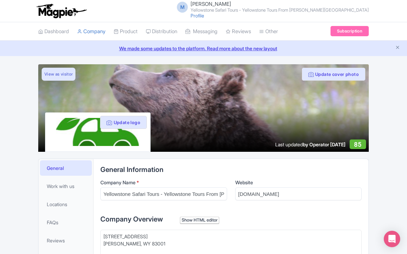 This screenshot has height=254, width=407. I want to click on span: Work with us, so click(60, 186).